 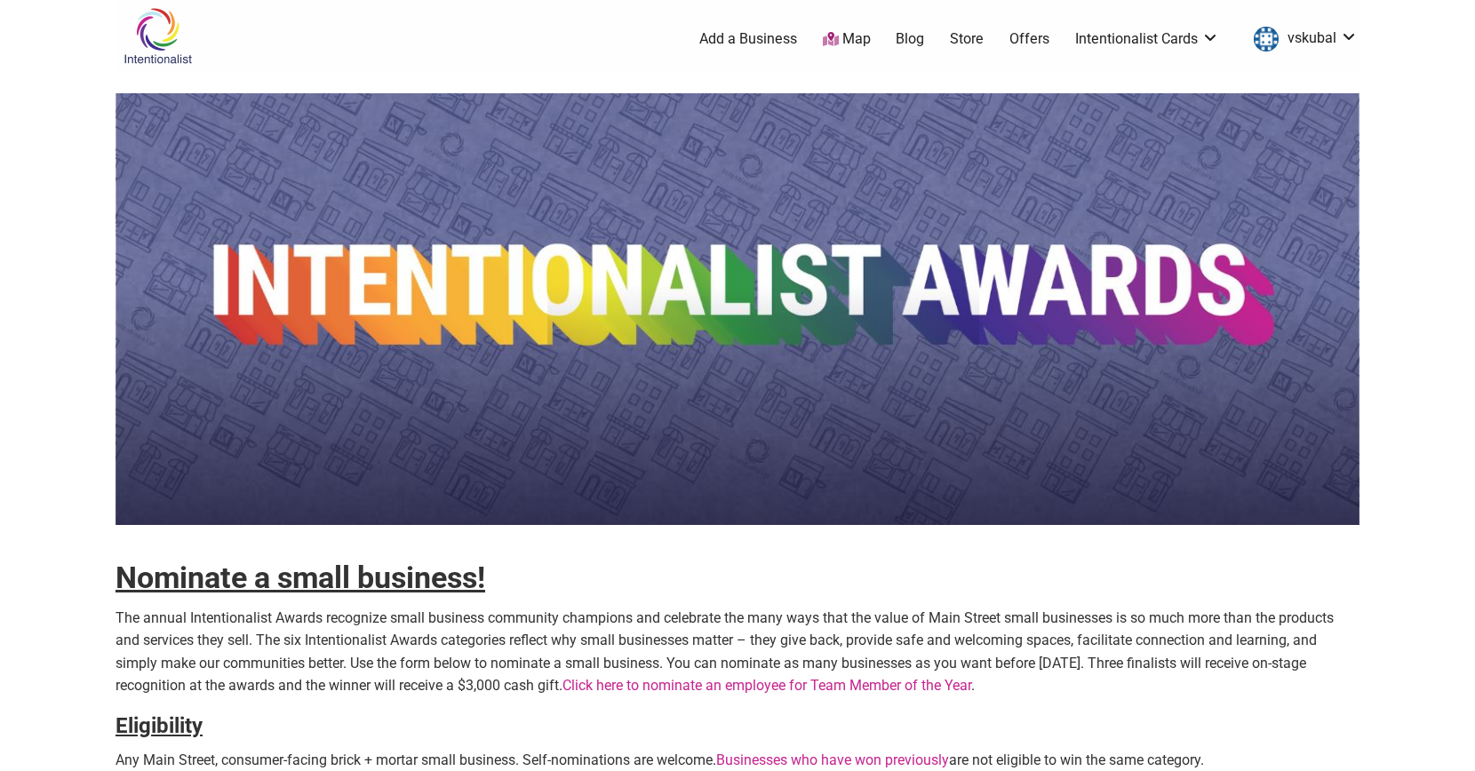 I want to click on a: vskubal, so click(x=1301, y=39).